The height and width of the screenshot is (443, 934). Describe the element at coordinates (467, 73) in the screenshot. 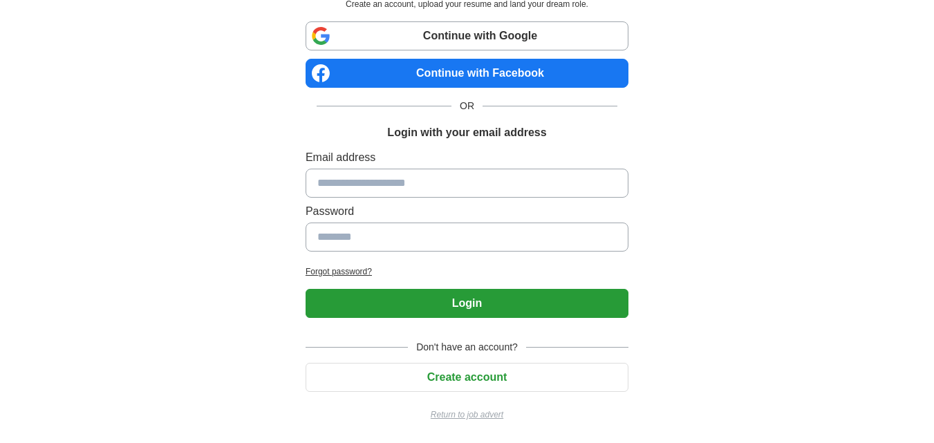

I see `a: Continue with Facebook` at that location.